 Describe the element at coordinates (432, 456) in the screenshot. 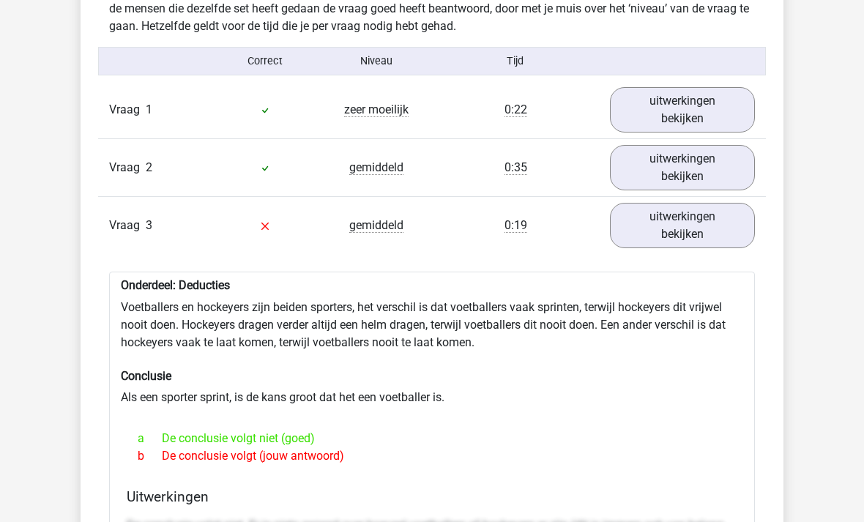

I see `div: De conclusie volgt (jouw antwoord)` at that location.